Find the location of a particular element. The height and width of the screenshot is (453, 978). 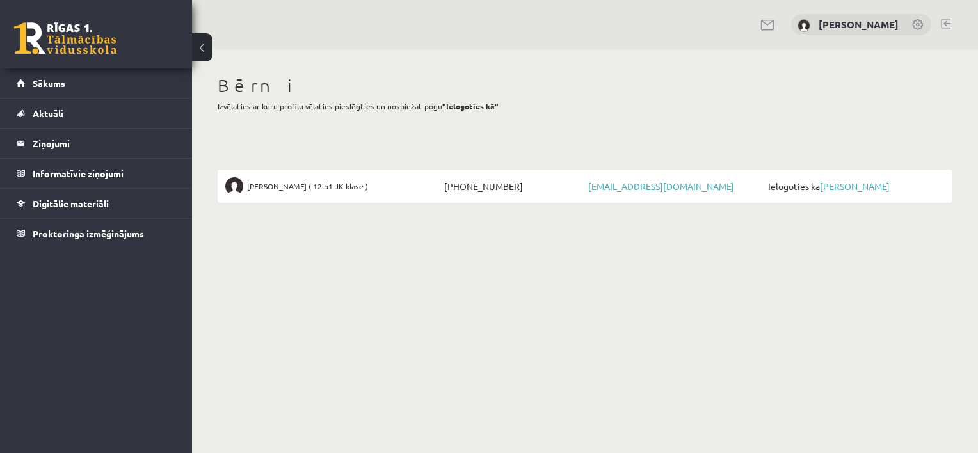

a: Proktoringa izmēģinājums is located at coordinates (96, 234).